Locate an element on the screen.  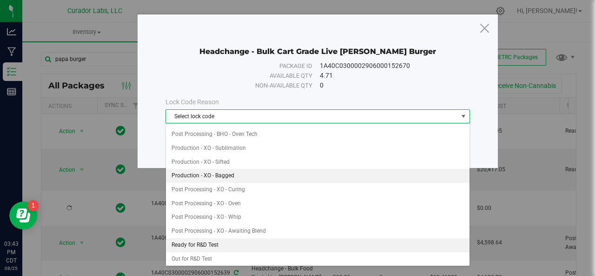
span: 1 is located at coordinates (6, 5).